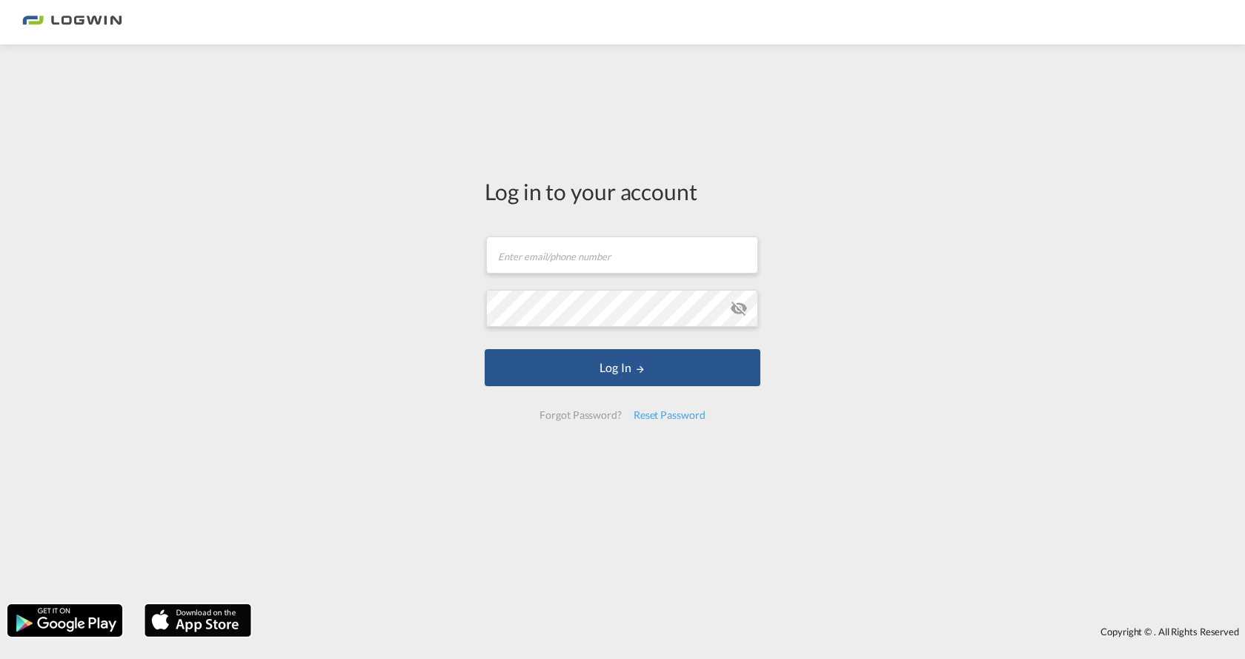 This screenshot has width=1245, height=659. I want to click on div: Copyright © . All Rights Reserved, so click(751, 631).